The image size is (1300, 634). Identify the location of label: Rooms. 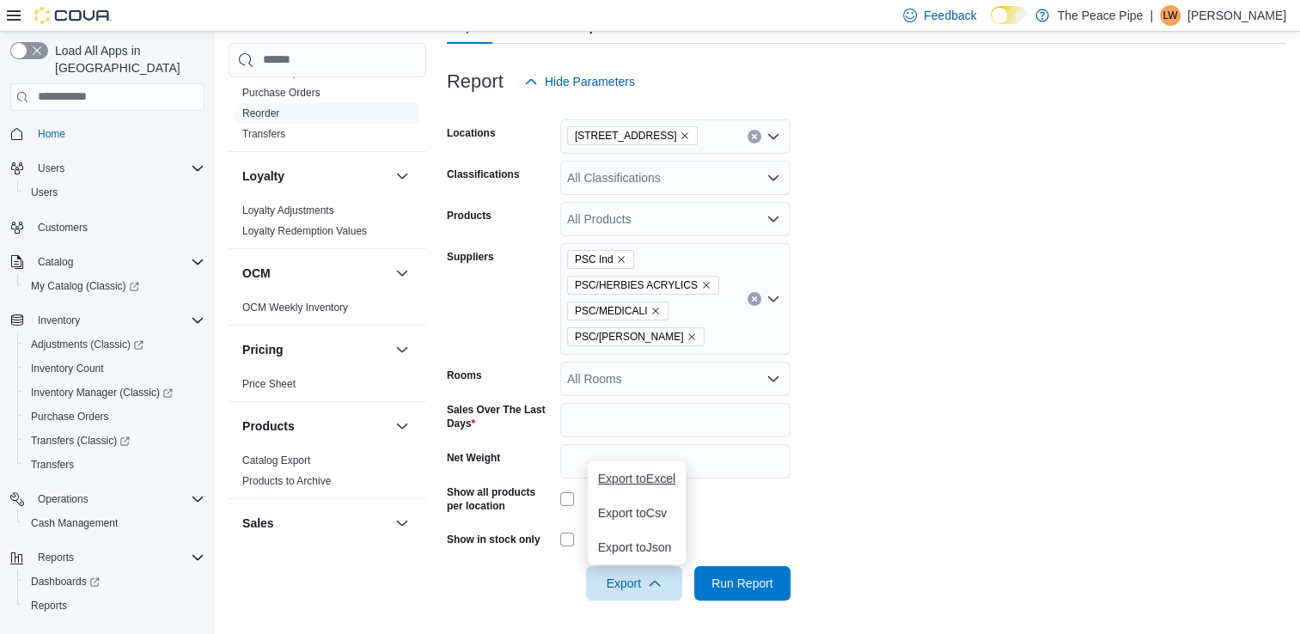
(464, 376).